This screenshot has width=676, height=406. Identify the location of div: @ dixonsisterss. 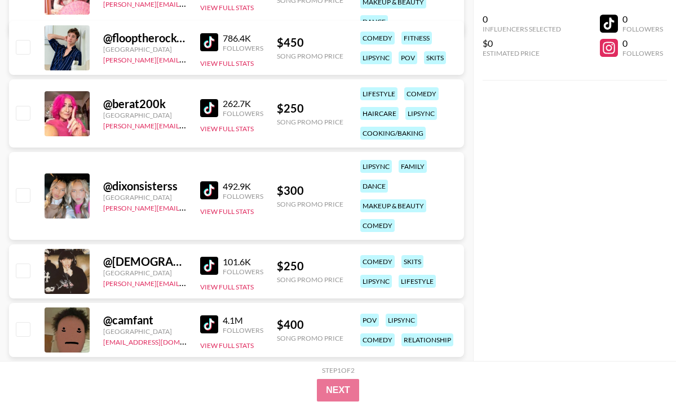
(145, 186).